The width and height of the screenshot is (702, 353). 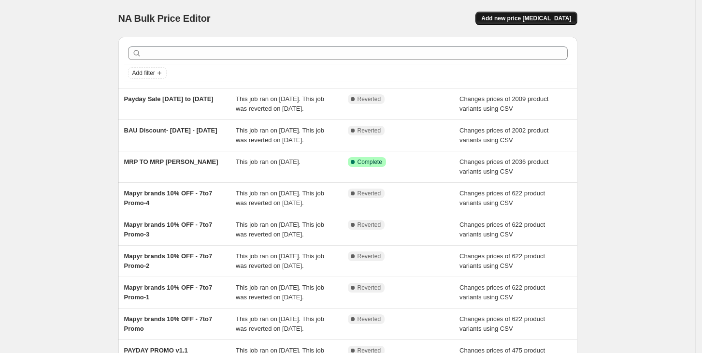 What do you see at coordinates (370, 162) in the screenshot?
I see `span: Complete` at bounding box center [370, 162].